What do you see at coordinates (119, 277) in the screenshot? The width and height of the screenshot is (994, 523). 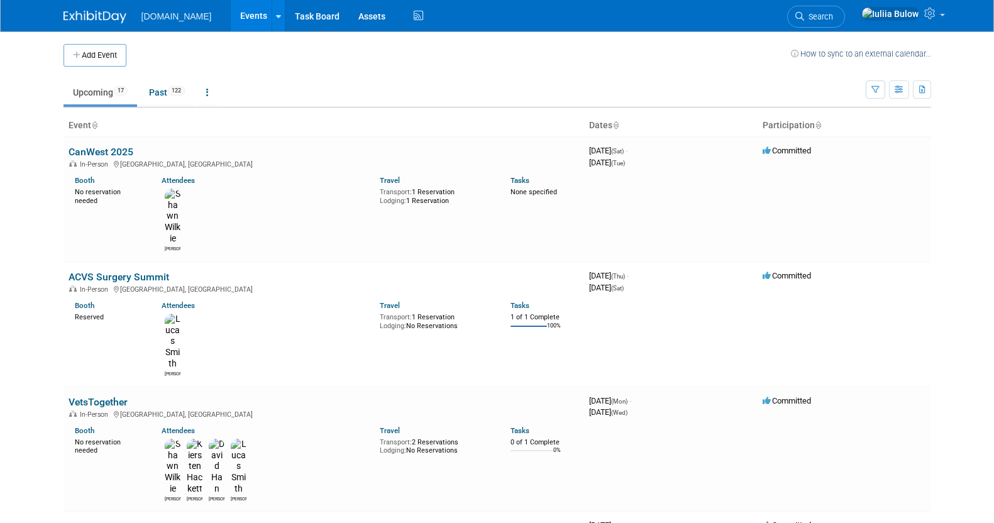 I see `a: ACVS Surgery Summit` at bounding box center [119, 277].